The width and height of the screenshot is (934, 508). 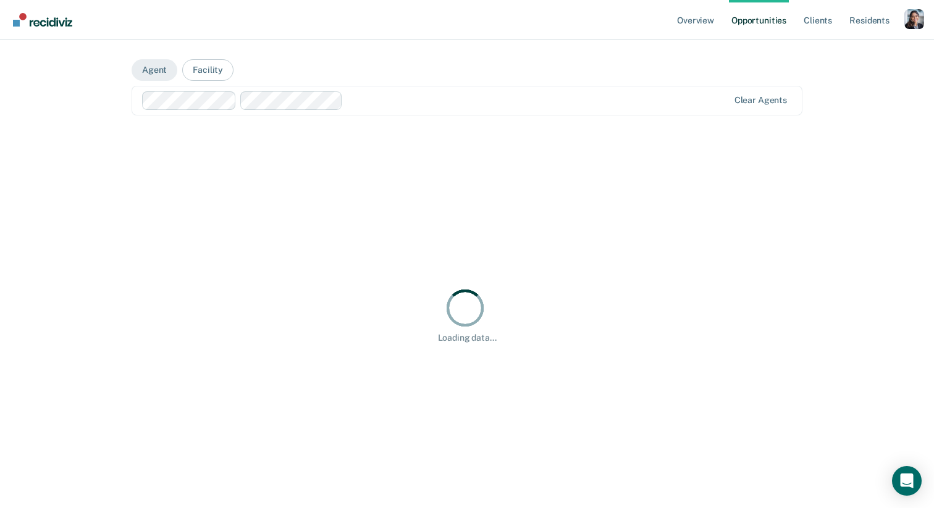 What do you see at coordinates (154, 70) in the screenshot?
I see `button: Agent` at bounding box center [154, 70].